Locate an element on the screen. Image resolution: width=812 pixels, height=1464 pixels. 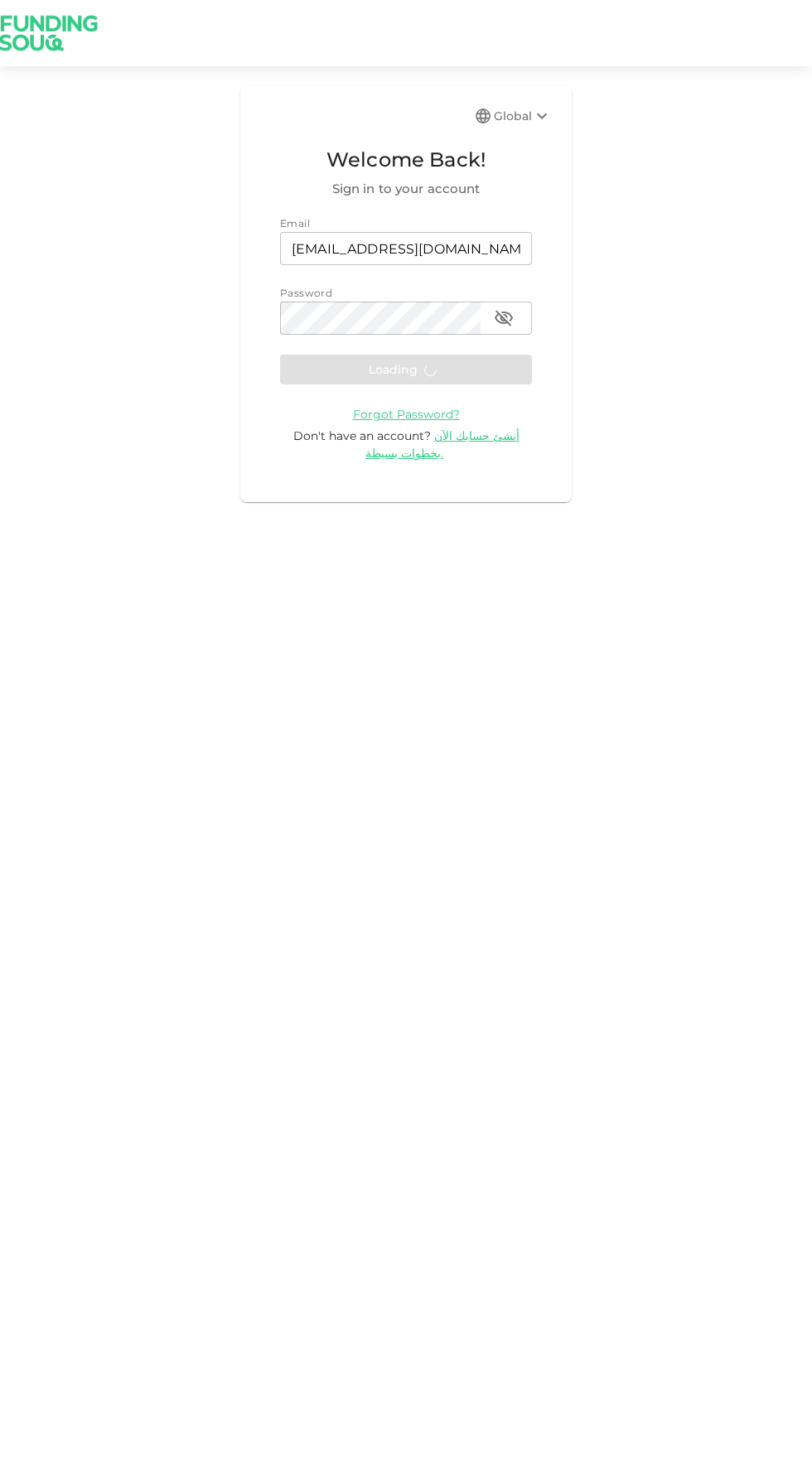
span: أنشئ حسابك الآن بخطوات بسيطة. is located at coordinates (442, 444).